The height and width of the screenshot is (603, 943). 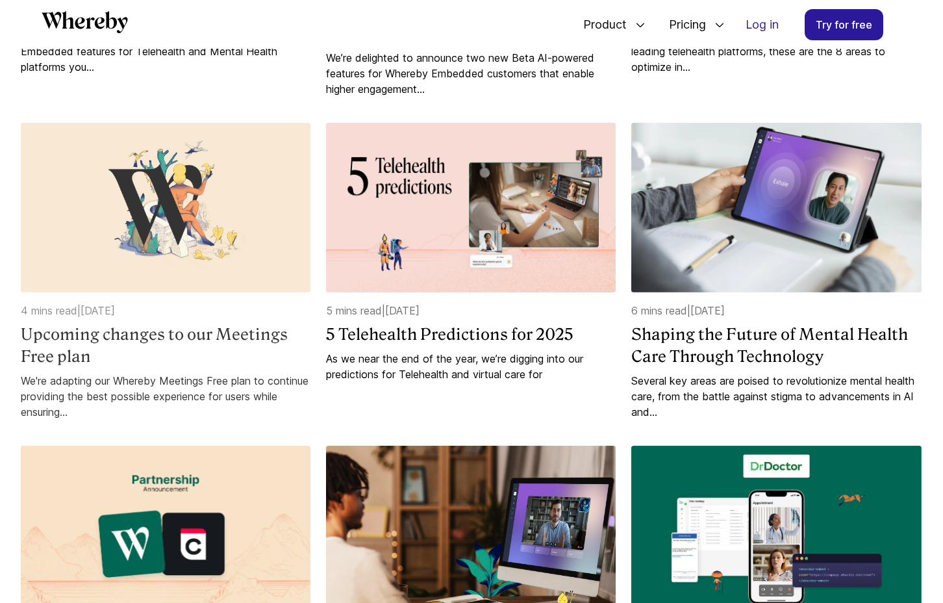 I want to click on div: We'll walk you through some of the most useful Whereby Embedded features for Telehealth and Menta..., so click(x=166, y=51).